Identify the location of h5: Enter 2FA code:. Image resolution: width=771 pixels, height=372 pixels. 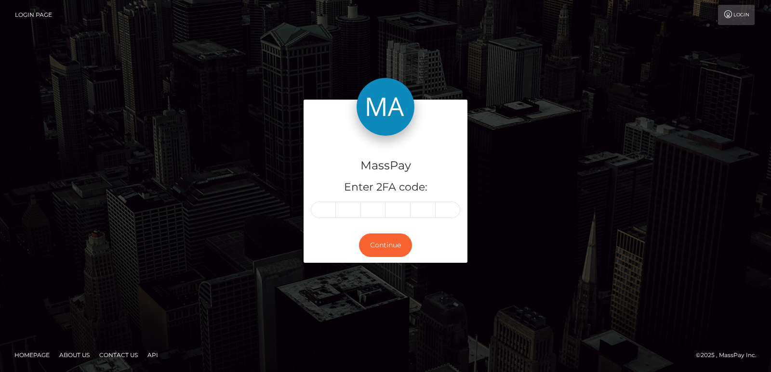
(385, 187).